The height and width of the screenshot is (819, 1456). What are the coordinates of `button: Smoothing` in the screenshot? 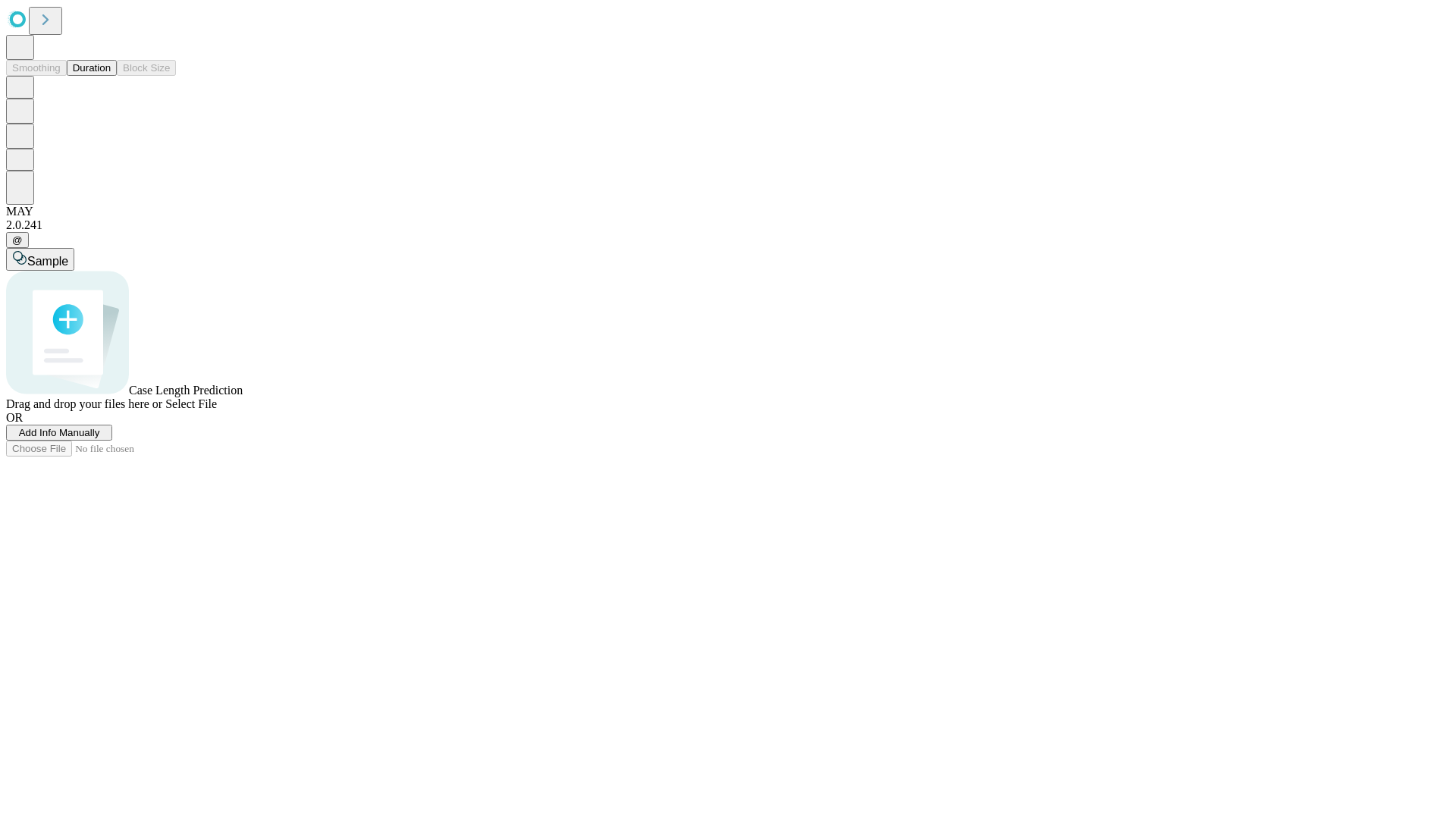 It's located at (36, 68).